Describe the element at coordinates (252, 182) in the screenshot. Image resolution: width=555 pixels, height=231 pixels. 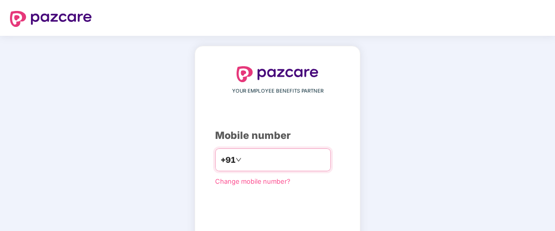
I see `a: Change mobile number?` at that location.